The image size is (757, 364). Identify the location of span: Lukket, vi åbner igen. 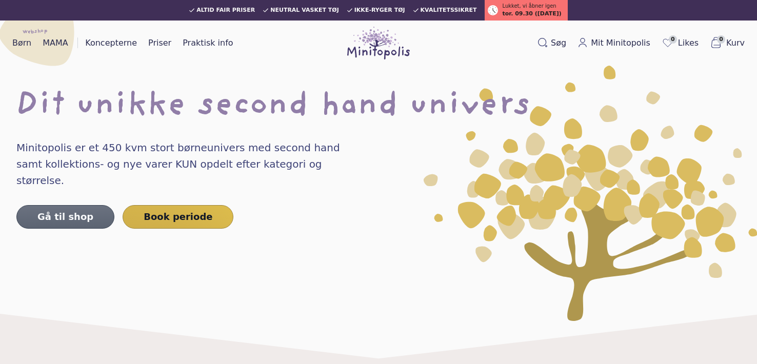
(529, 6).